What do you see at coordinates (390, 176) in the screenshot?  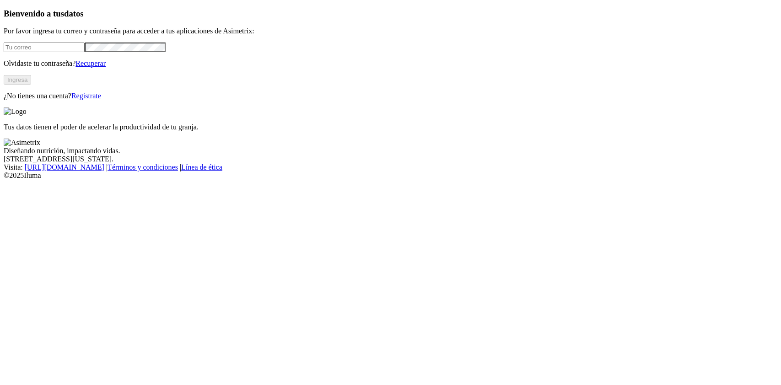 I see `div: © 2025 Iluma` at bounding box center [390, 176].